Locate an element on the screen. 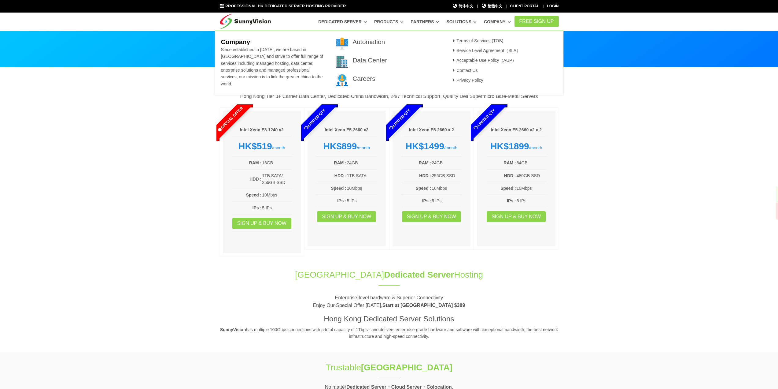  strong: HK$1899 is located at coordinates (510, 146).